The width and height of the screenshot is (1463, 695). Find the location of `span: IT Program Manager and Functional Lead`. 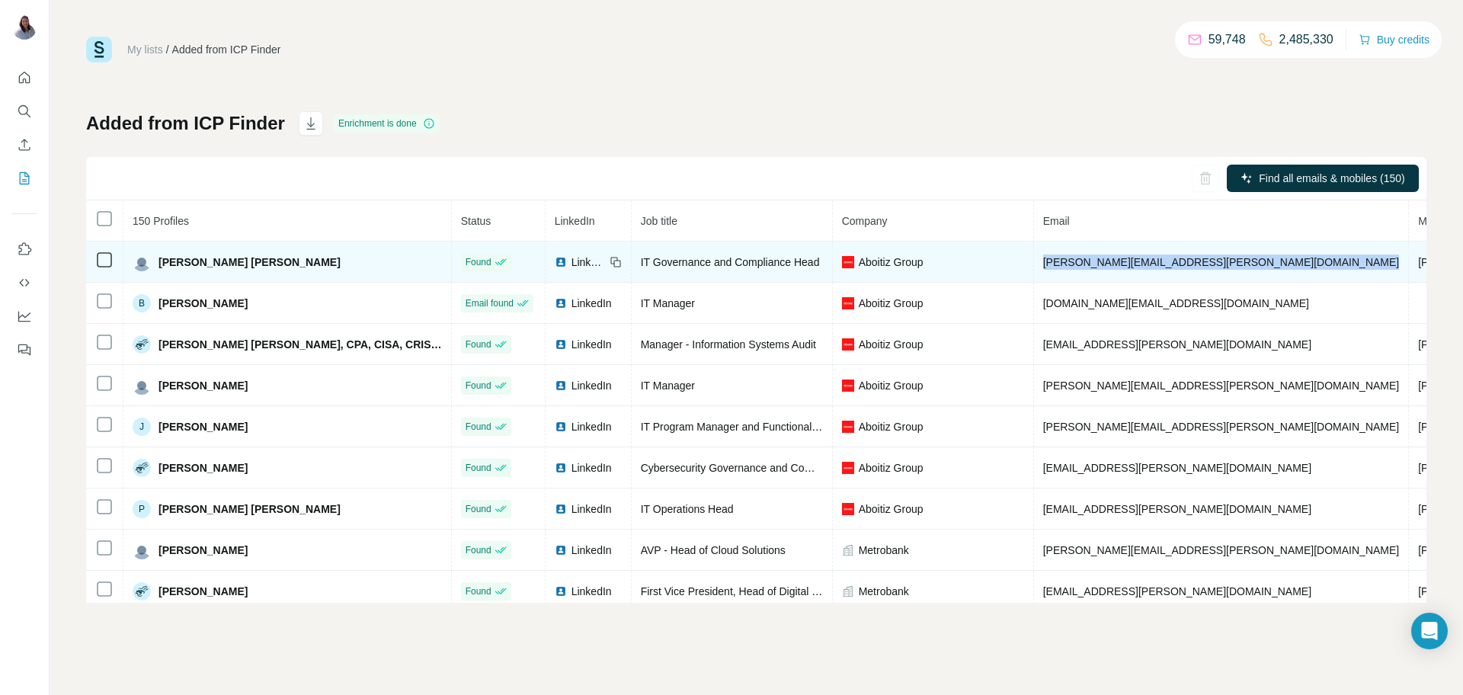

span: IT Program Manager and Functional Lead is located at coordinates (740, 427).